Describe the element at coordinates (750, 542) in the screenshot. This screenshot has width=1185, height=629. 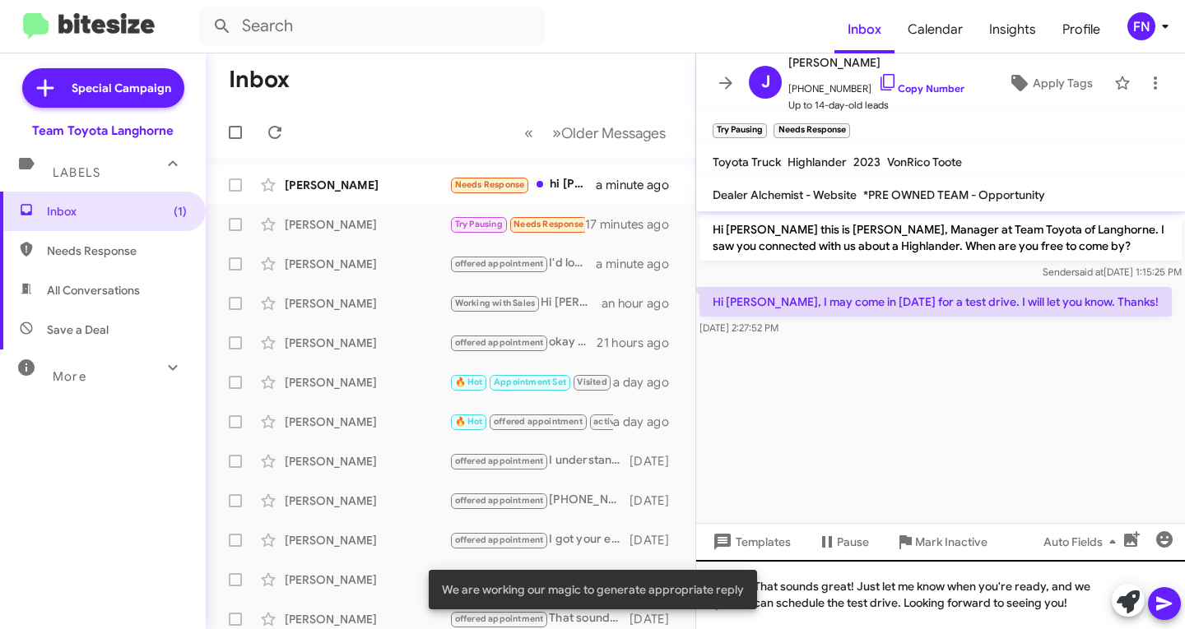
I see `span: Templates` at that location.